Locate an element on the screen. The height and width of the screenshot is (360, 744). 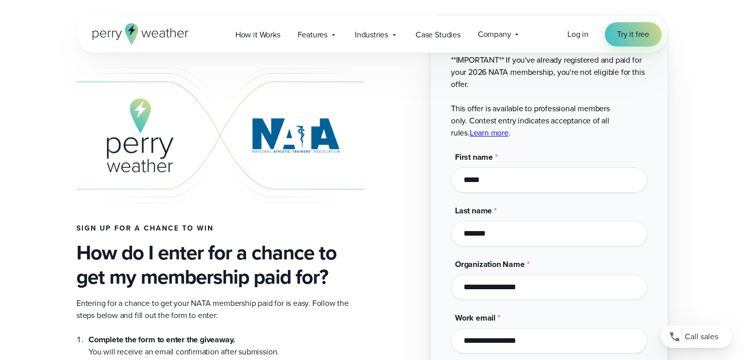
a: Case Studies is located at coordinates (438, 34).